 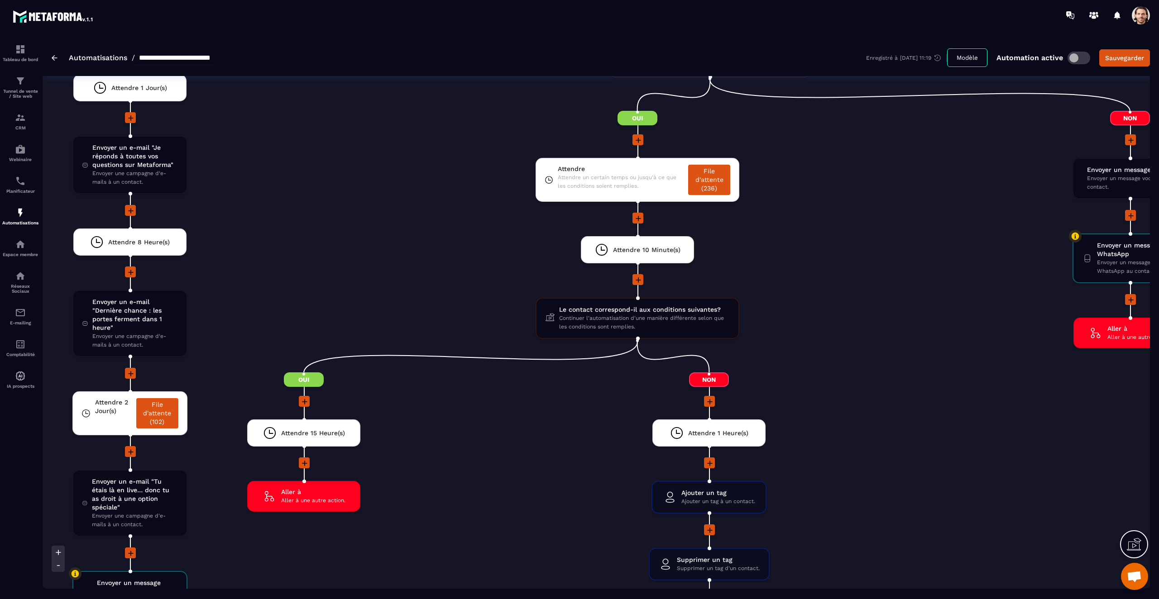 What do you see at coordinates (135, 315) in the screenshot?
I see `span: Envoyer un e-mail "Dernière chance : les portes ferment dans 1 heure"` at bounding box center [135, 315].